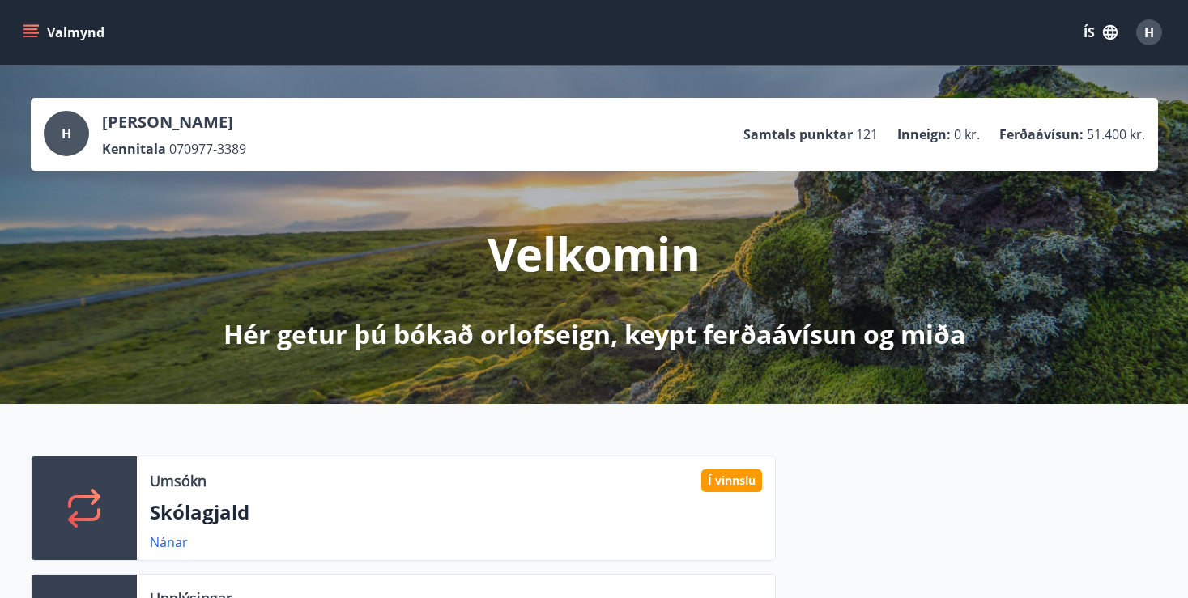 This screenshot has width=1188, height=598. What do you see at coordinates (866, 134) in the screenshot?
I see `span: 121` at bounding box center [866, 134].